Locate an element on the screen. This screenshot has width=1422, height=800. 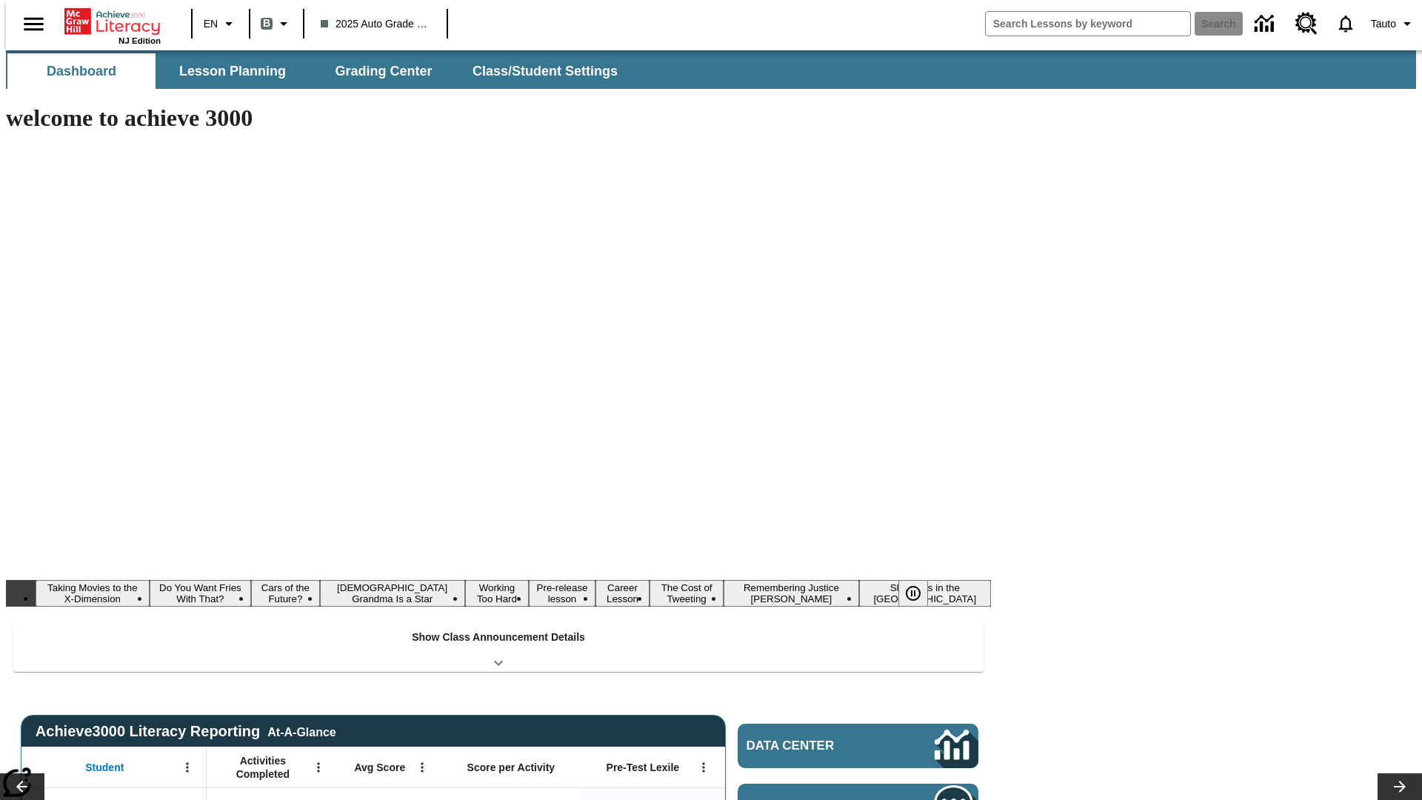
p: Show Class Announcement Details is located at coordinates (499, 637).